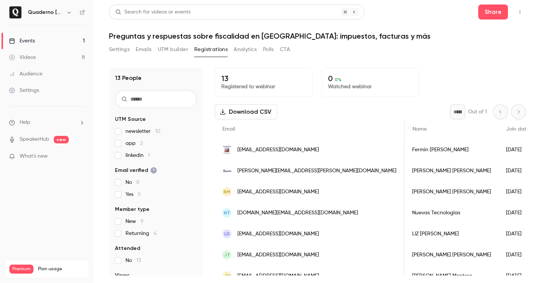 This screenshot has height=283, width=541. What do you see at coordinates (143, 132) in the screenshot?
I see `span: newsletter` at bounding box center [143, 132].